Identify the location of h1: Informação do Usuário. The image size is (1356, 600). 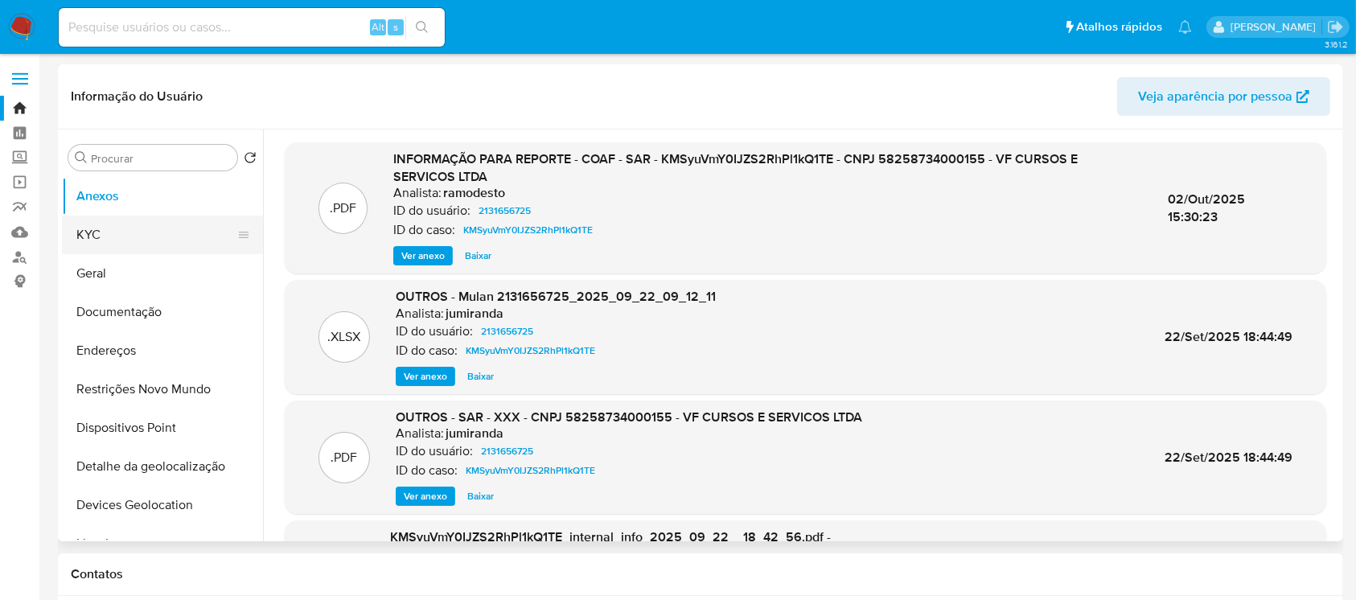
(137, 96).